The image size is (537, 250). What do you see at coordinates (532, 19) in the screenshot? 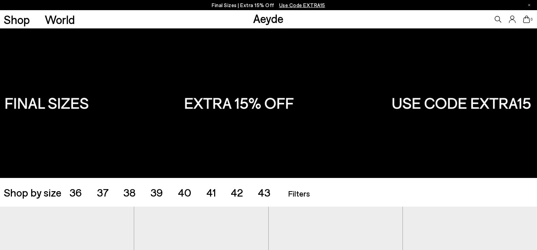
I see `span: 0` at bounding box center [532, 19].